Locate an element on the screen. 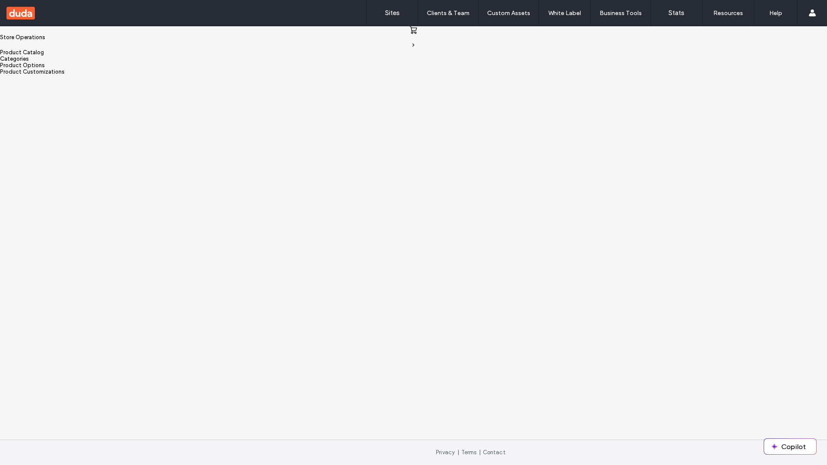 This screenshot has height=465, width=827. label: Business Tools is located at coordinates (621, 13).